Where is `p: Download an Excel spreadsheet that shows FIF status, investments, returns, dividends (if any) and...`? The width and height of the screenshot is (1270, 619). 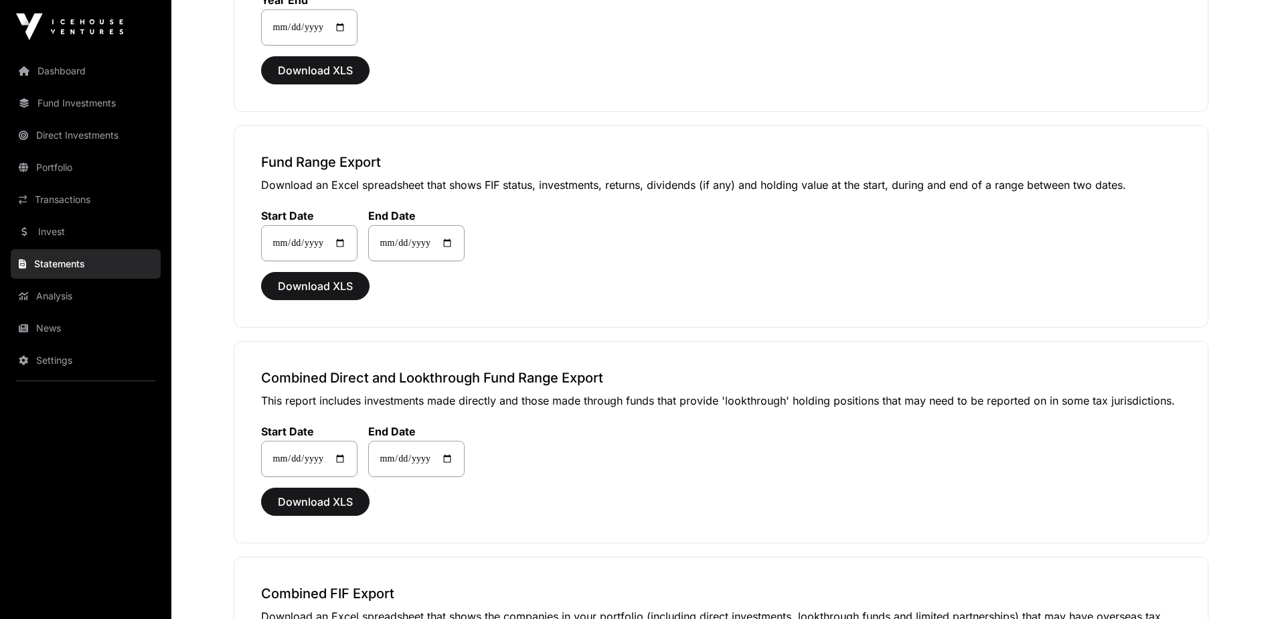
p: Download an Excel spreadsheet that shows FIF status, investments, returns, dividends (if any) and... is located at coordinates (721, 185).